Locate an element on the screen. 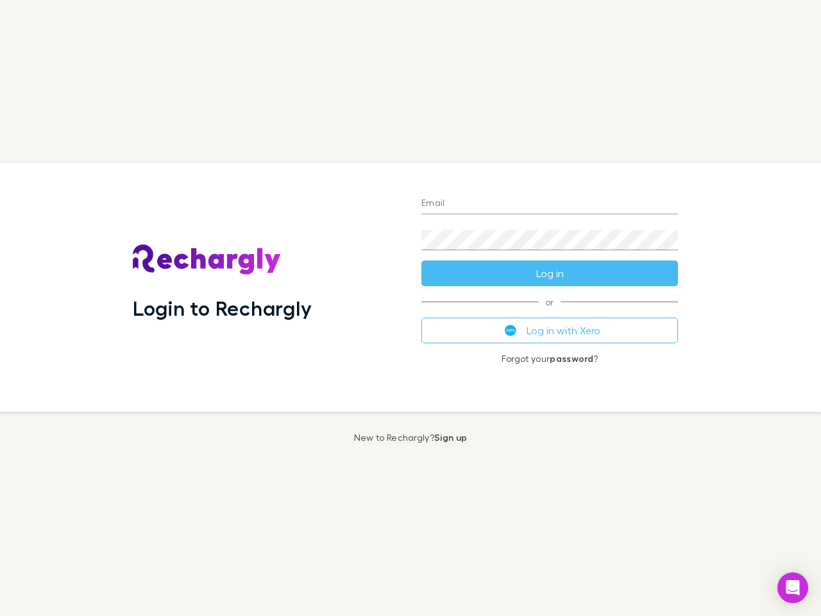  p: New to Rechargly? is located at coordinates (410, 437).